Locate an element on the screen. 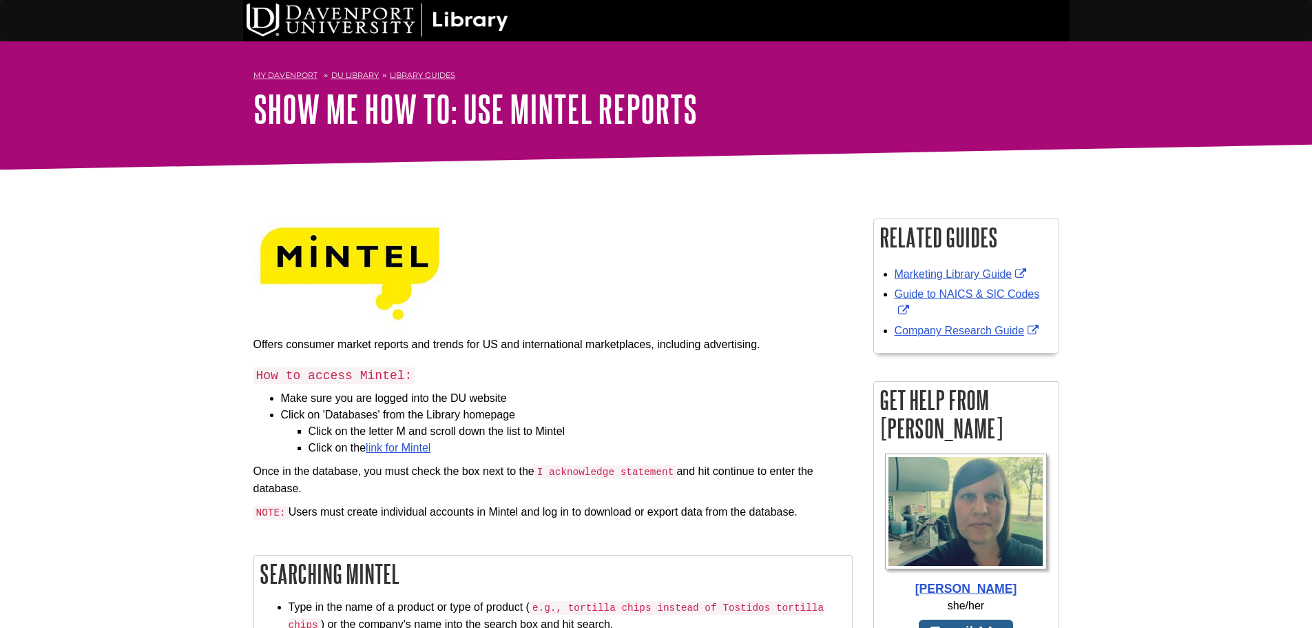  li: Click on the is located at coordinates (581, 448).